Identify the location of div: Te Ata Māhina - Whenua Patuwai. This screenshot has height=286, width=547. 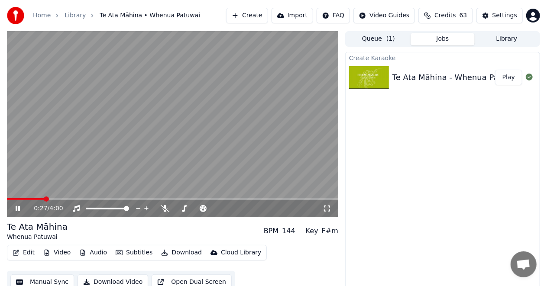
(456, 77).